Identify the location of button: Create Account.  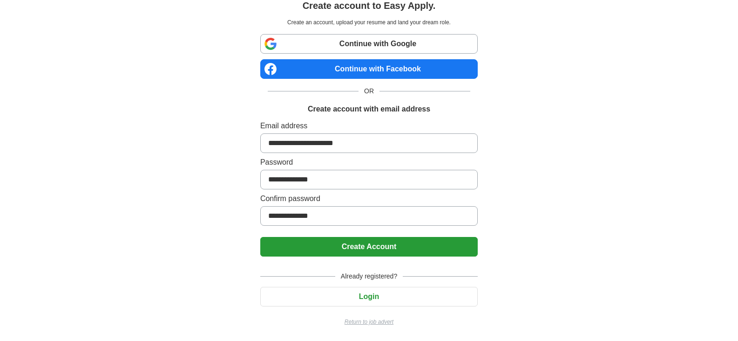
(369, 246).